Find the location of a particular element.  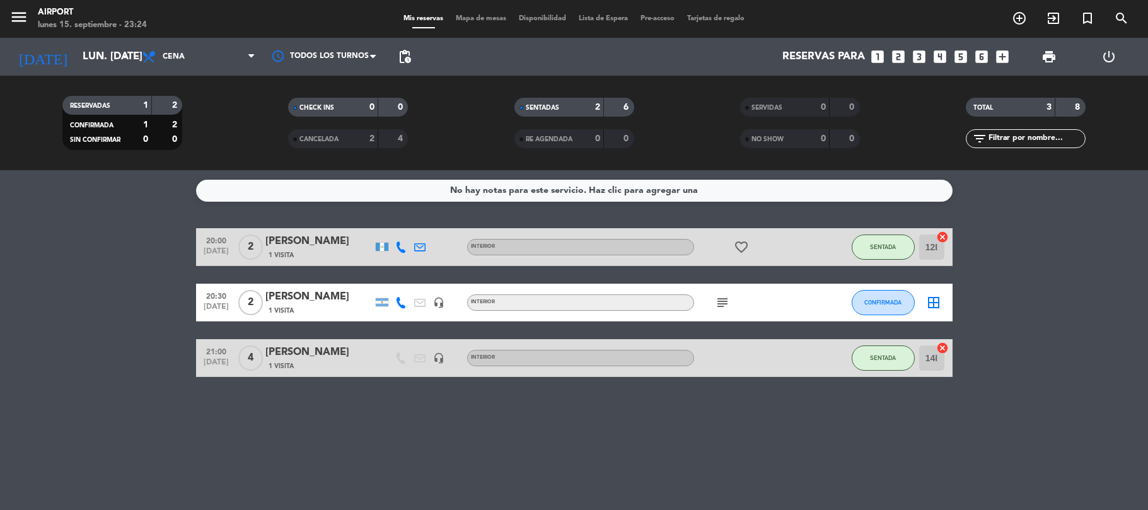

strong: 6 is located at coordinates (627, 107).